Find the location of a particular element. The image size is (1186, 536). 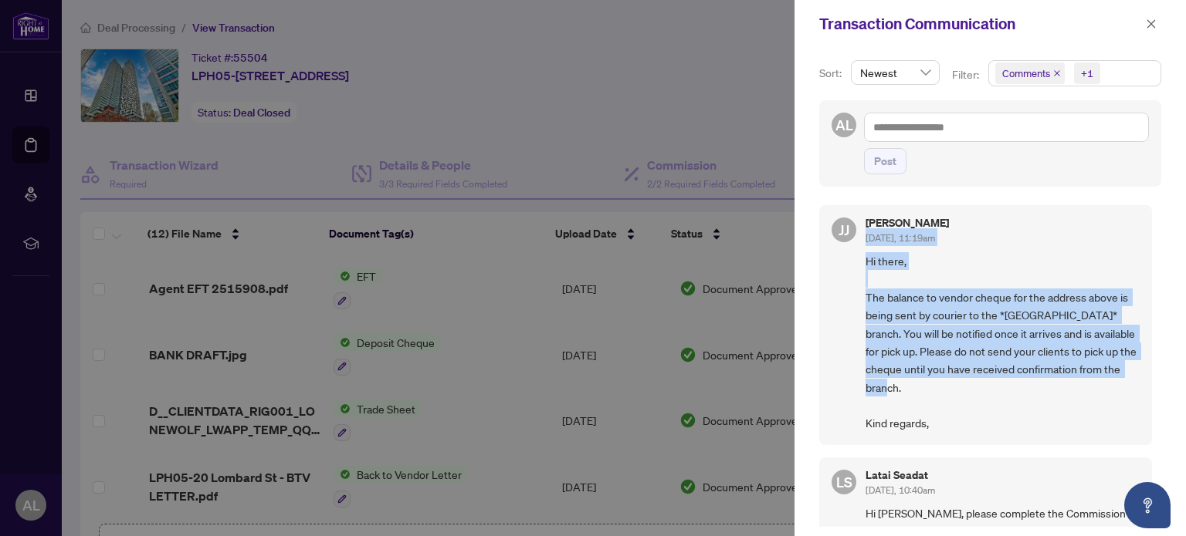

button: Post is located at coordinates (885, 161).